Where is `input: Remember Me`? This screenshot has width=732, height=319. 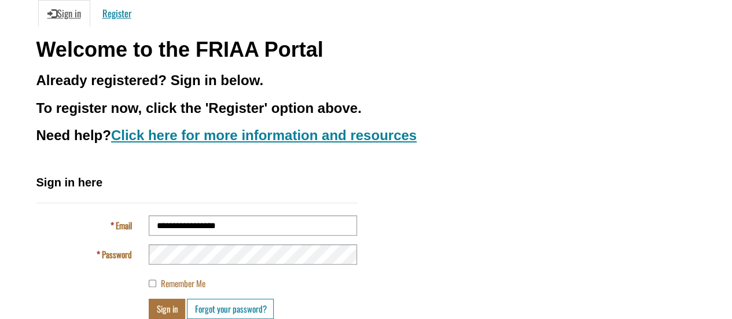
input: Remember Me is located at coordinates (152, 283).